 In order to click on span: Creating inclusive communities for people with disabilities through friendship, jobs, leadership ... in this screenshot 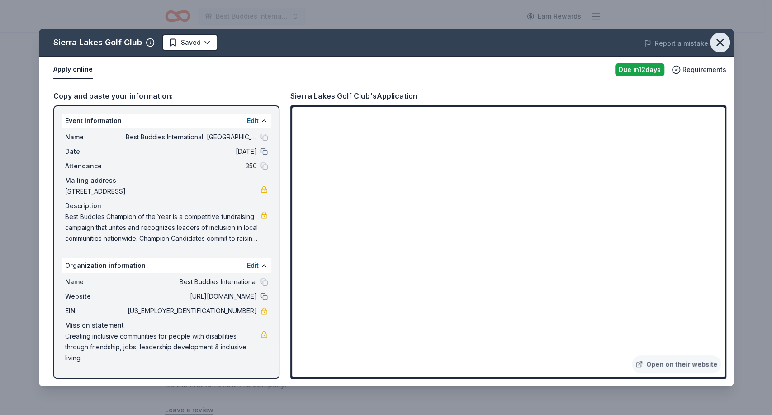, I will do `click(163, 347)`.